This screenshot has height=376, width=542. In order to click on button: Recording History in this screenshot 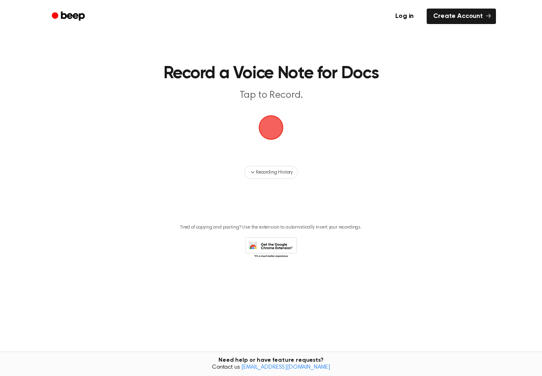, I will do `click(271, 172)`.